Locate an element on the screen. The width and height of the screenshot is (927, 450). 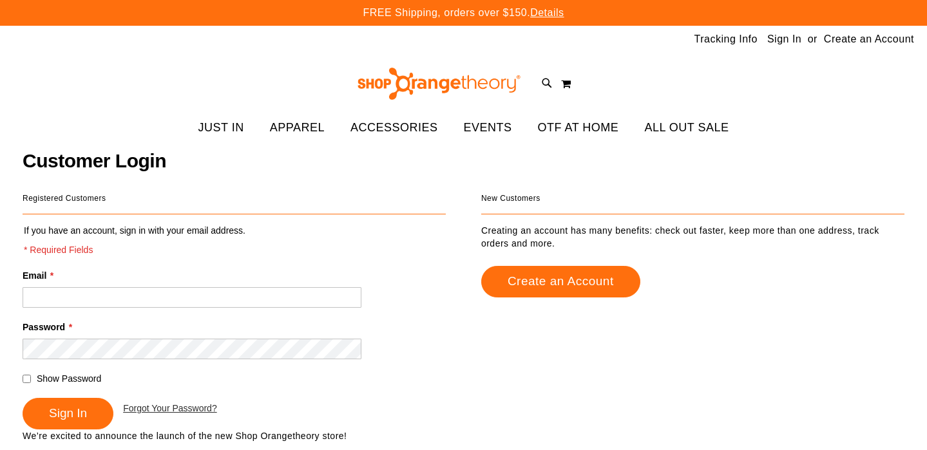
span: Customer Login is located at coordinates (94, 160).